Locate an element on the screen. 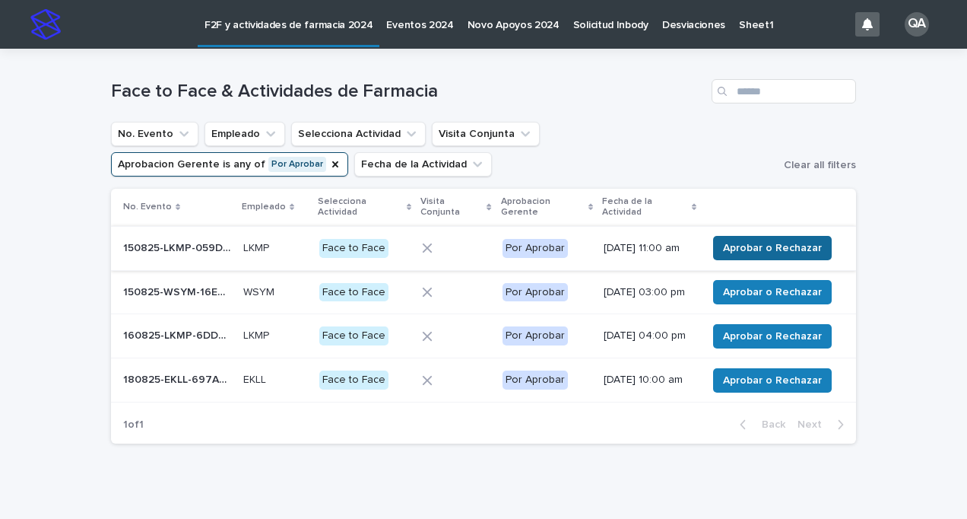 The image size is (967, 519). button: Back is located at coordinates (760, 424).